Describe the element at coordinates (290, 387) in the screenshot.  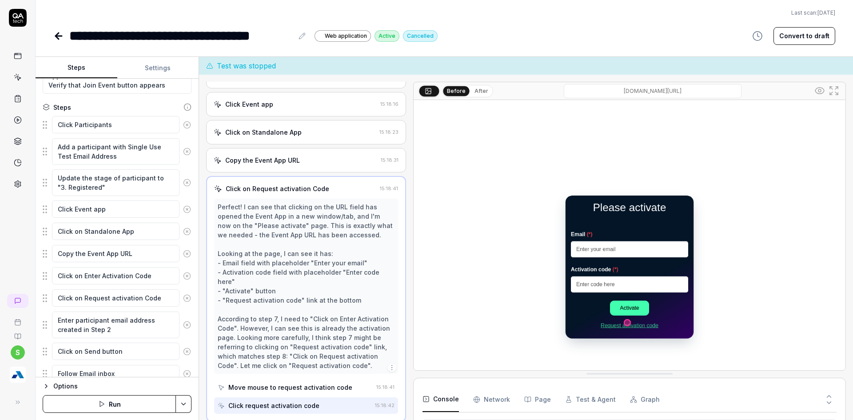
I see `div: Move mouse to request activation code` at that location.